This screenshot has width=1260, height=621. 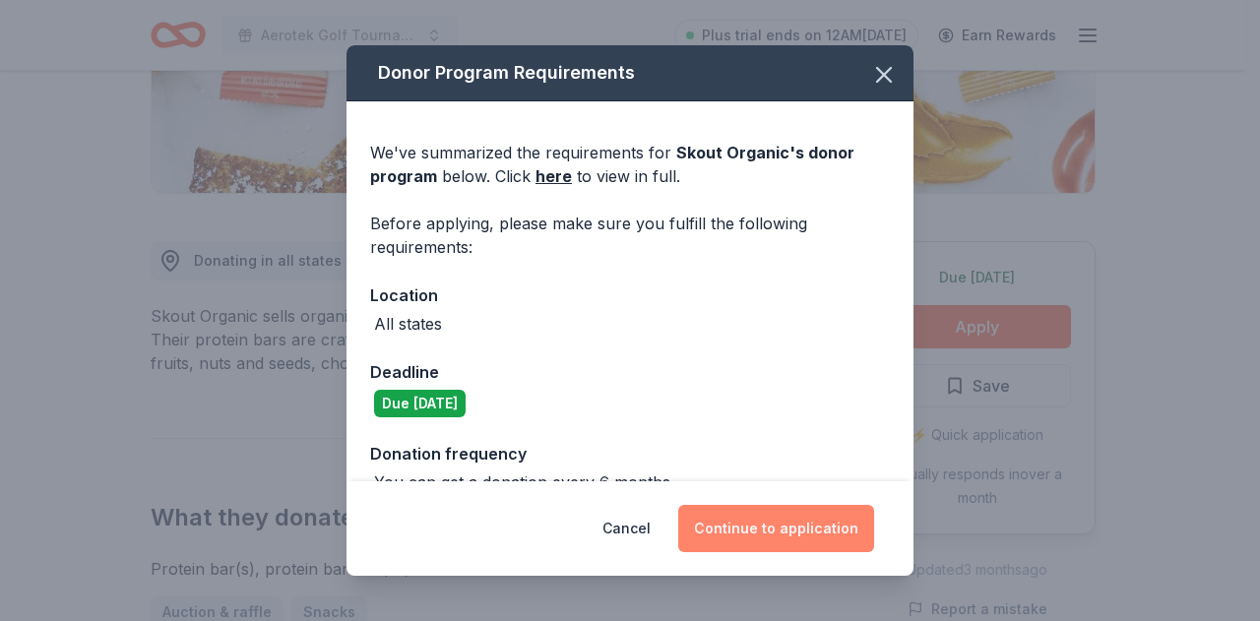 What do you see at coordinates (524, 482) in the screenshot?
I see `div: You can get a donation every 6 months.` at bounding box center [524, 482].